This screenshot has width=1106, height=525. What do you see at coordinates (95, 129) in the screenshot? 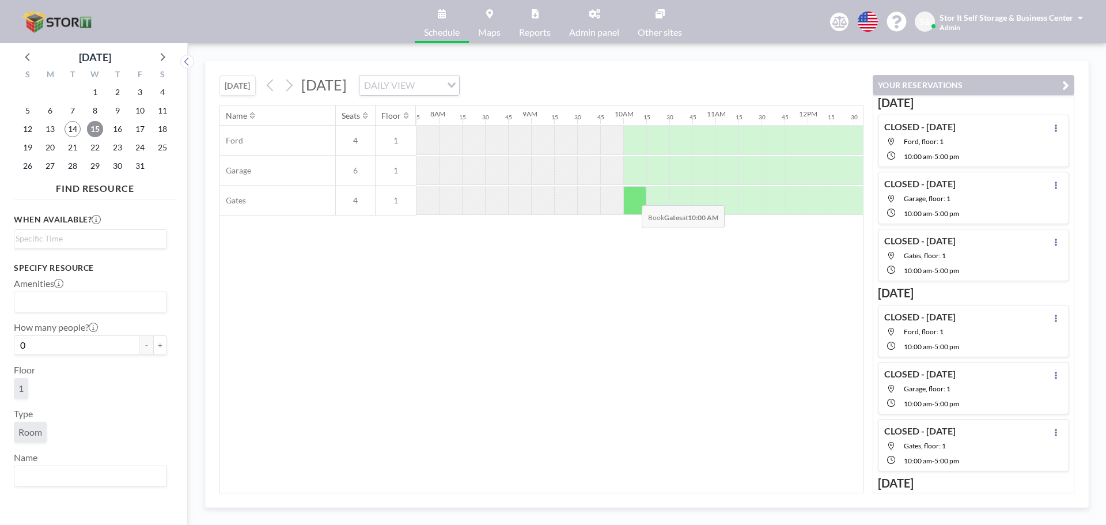
I see `span: Wednesday, October 15, 2025` at bounding box center [95, 129].